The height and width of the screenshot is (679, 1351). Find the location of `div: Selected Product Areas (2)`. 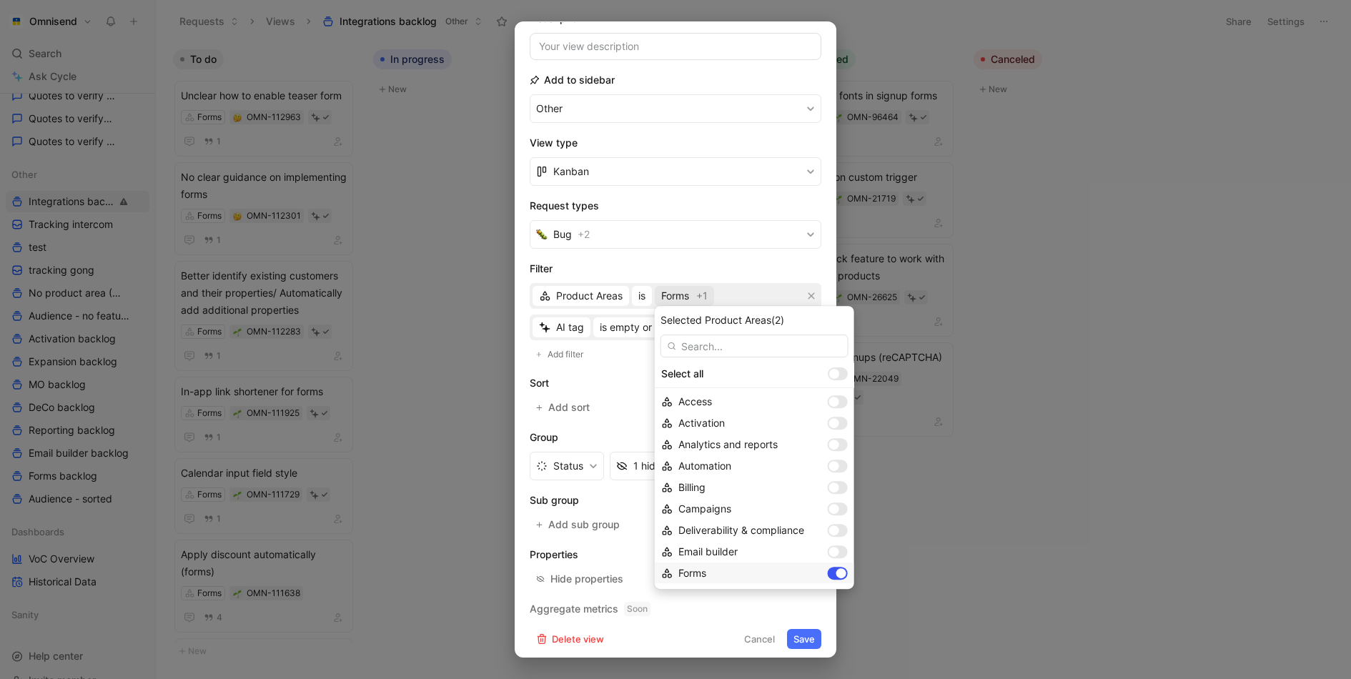

div: Selected Product Areas (2) is located at coordinates (754, 320).